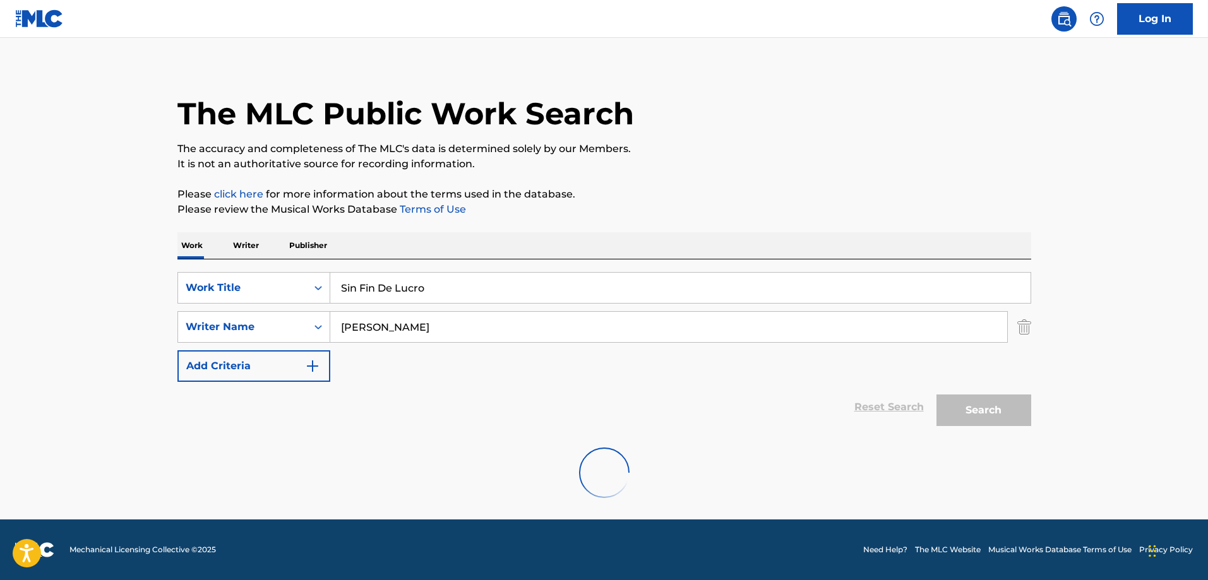 This screenshot has height=580, width=1208. I want to click on h1: The MLC Public Work Search, so click(405, 114).